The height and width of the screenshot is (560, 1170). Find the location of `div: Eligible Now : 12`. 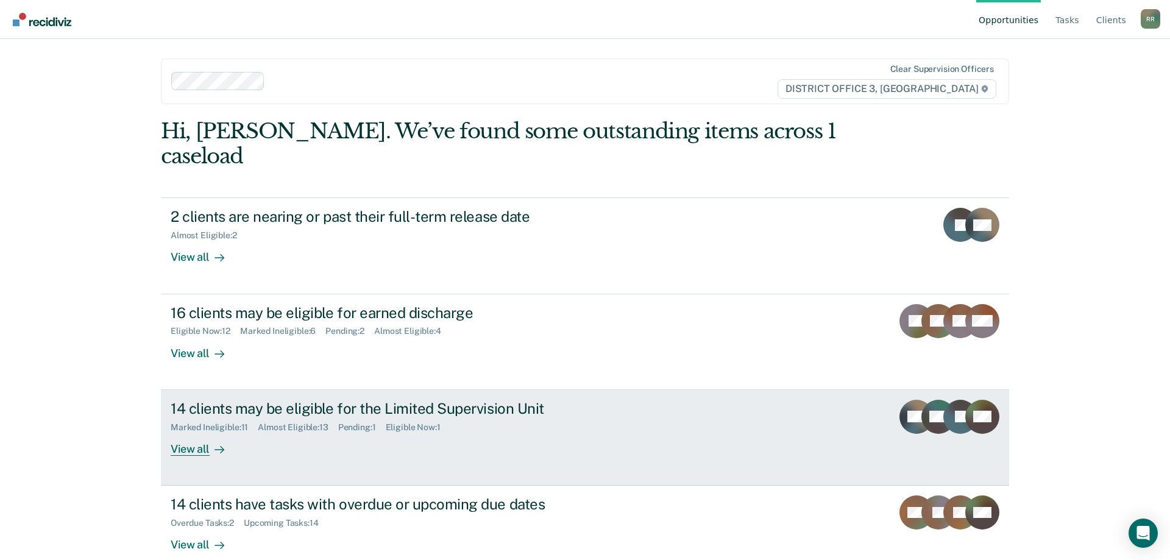

div: Eligible Now : 12 is located at coordinates (205, 331).